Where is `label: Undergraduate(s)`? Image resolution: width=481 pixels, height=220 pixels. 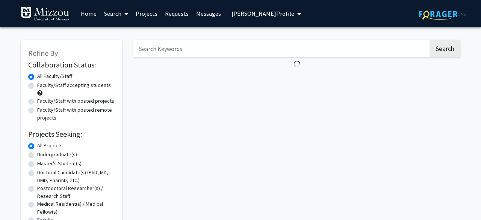 label: Undergraduate(s) is located at coordinates (57, 155).